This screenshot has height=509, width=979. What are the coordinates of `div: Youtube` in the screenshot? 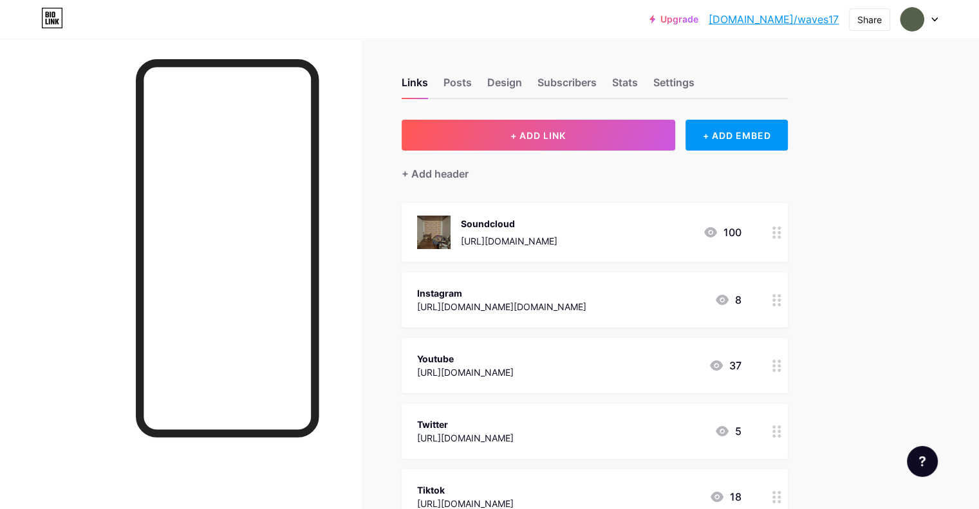 It's located at (465, 358).